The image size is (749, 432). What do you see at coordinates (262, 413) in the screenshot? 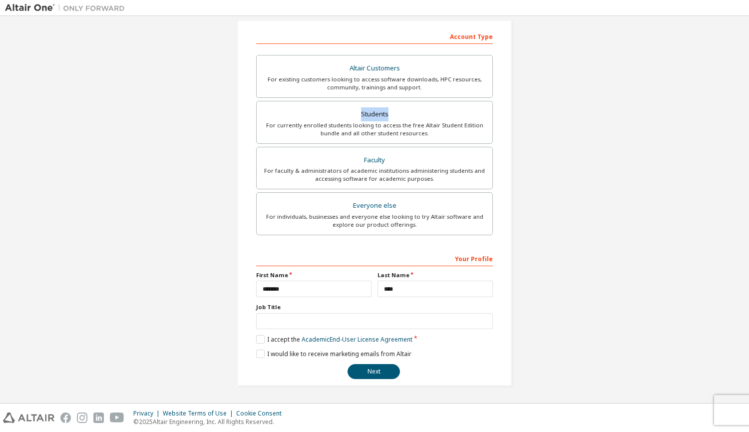
I see `div: Cookie Consent` at bounding box center [262, 413].